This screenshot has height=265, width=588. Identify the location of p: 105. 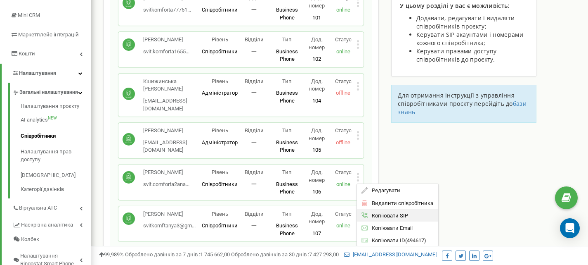
(317, 150).